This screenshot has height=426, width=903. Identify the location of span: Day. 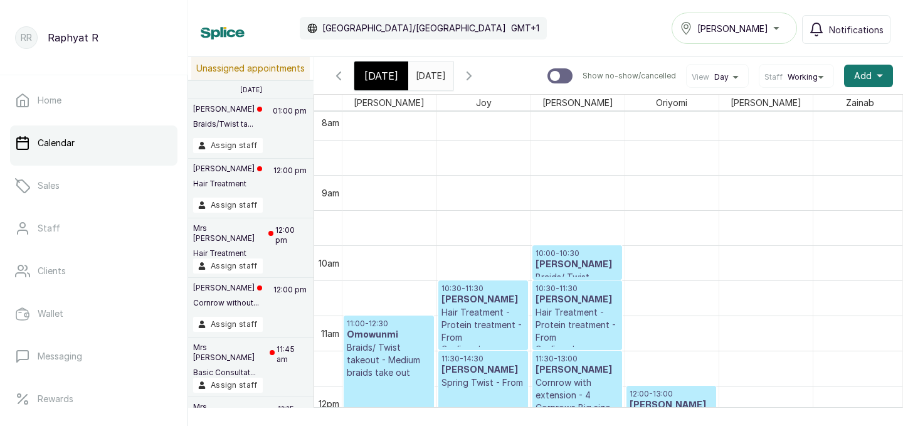
(721, 77).